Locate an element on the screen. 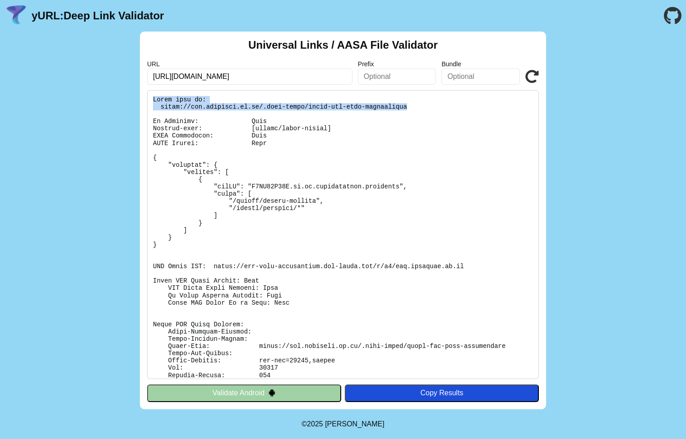 This screenshot has width=686, height=439. input: Required is located at coordinates (249, 77).